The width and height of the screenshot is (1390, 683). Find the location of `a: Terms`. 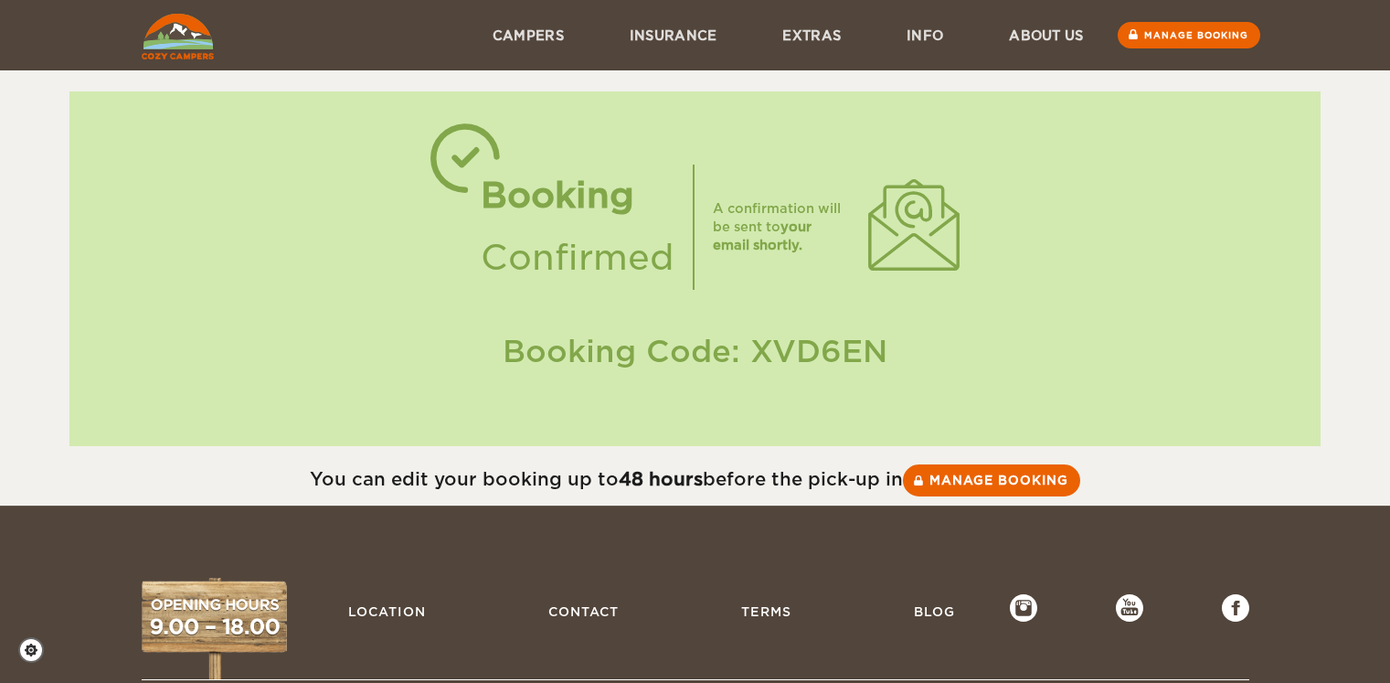

a: Terms is located at coordinates (766, 611).